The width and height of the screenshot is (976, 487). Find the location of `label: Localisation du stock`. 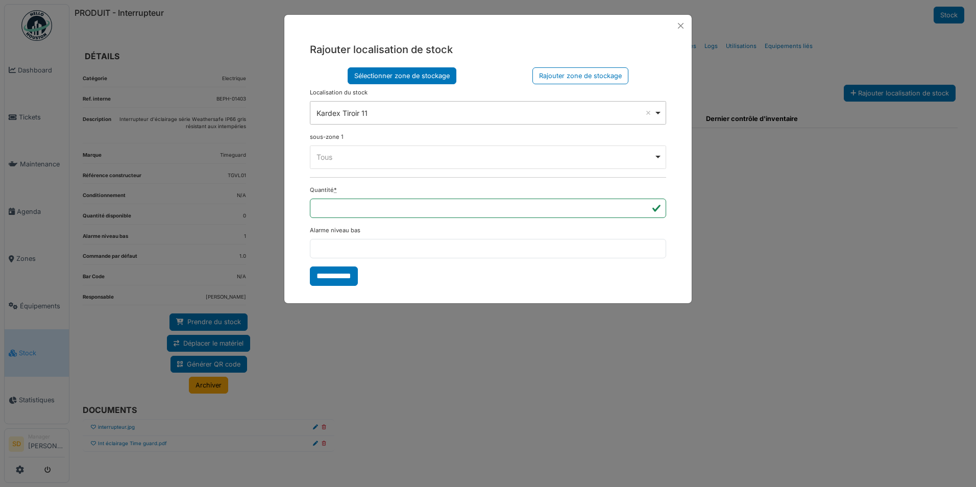

label: Localisation du stock is located at coordinates (339, 92).